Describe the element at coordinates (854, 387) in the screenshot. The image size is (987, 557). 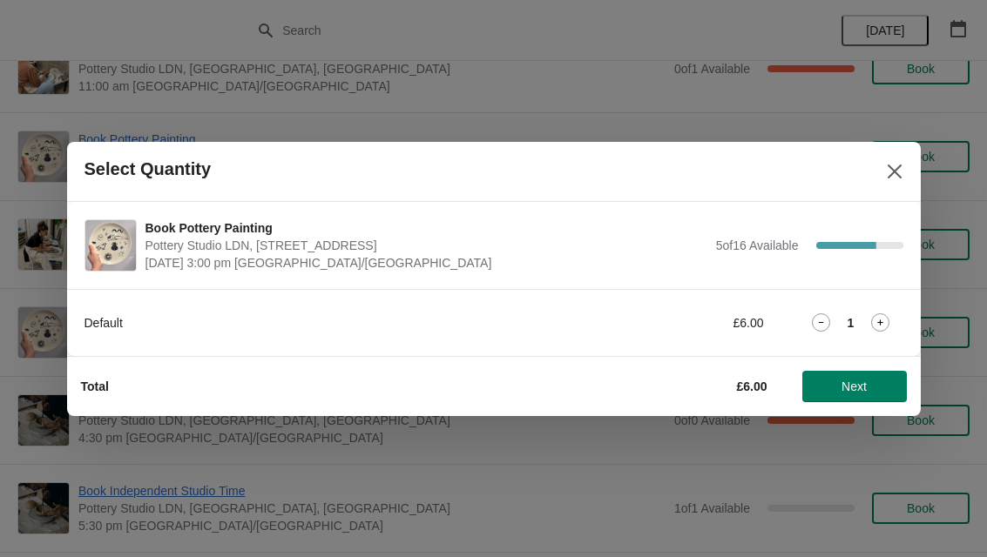
I see `button: Next` at that location.